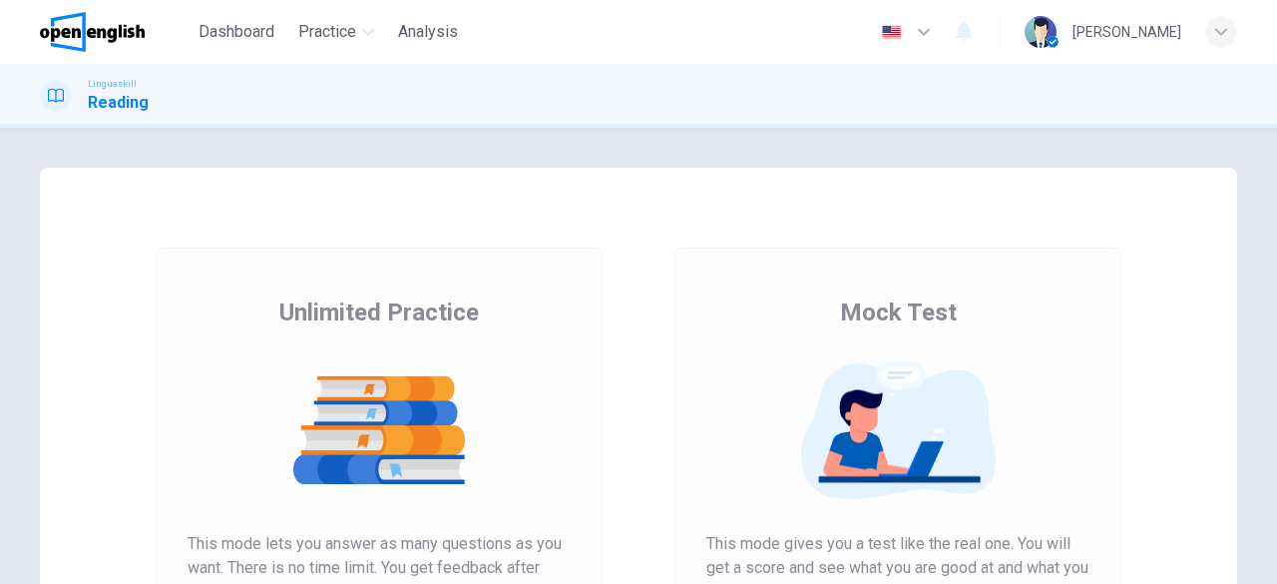  Describe the element at coordinates (379, 312) in the screenshot. I see `span: Unlimited Practice` at that location.